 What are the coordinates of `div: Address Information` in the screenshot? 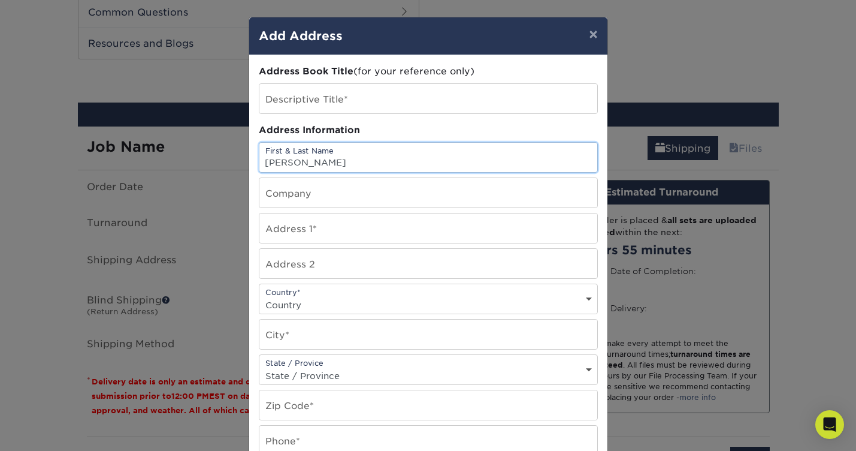 It's located at (428, 130).